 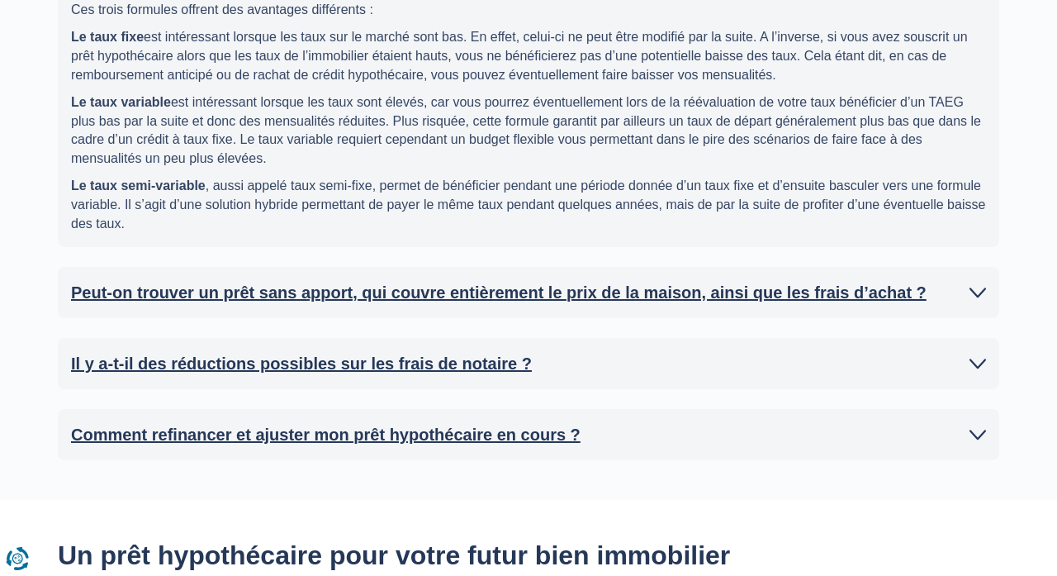 I want to click on p: est intéressant lorsque les taux sont élevés, car vous pourrez éventuellement lors de la réévalua..., so click(x=529, y=131).